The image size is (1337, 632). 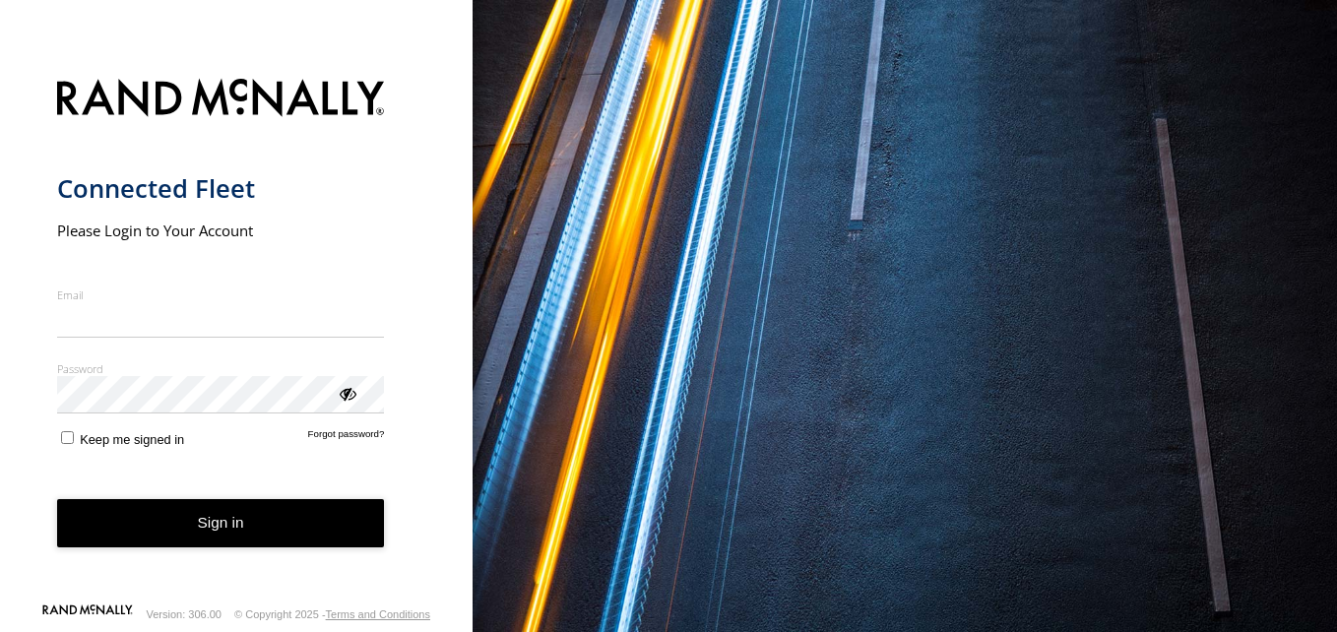 I want to click on form: main, so click(x=236, y=335).